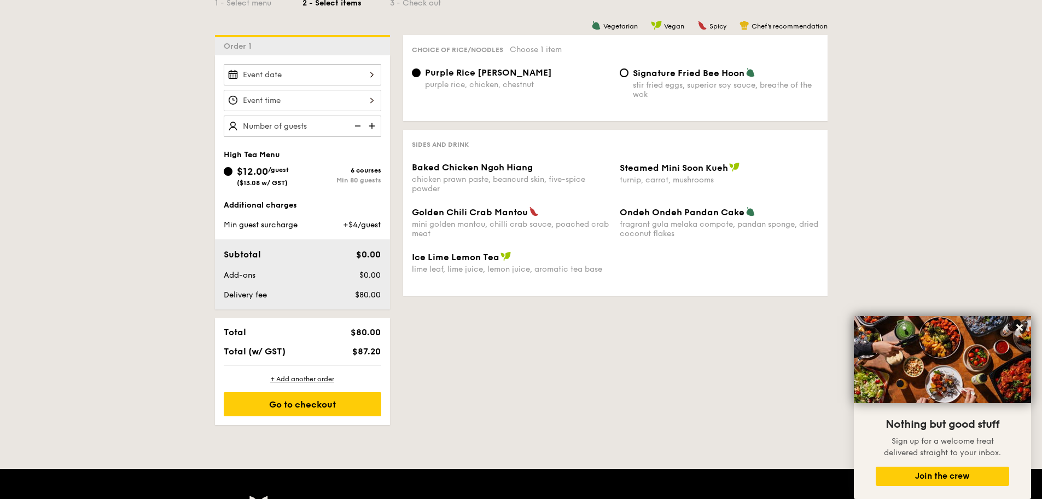 The height and width of the screenshot is (499, 1042). What do you see at coordinates (303, 404) in the screenshot?
I see `div: Go to checkout` at bounding box center [303, 404].